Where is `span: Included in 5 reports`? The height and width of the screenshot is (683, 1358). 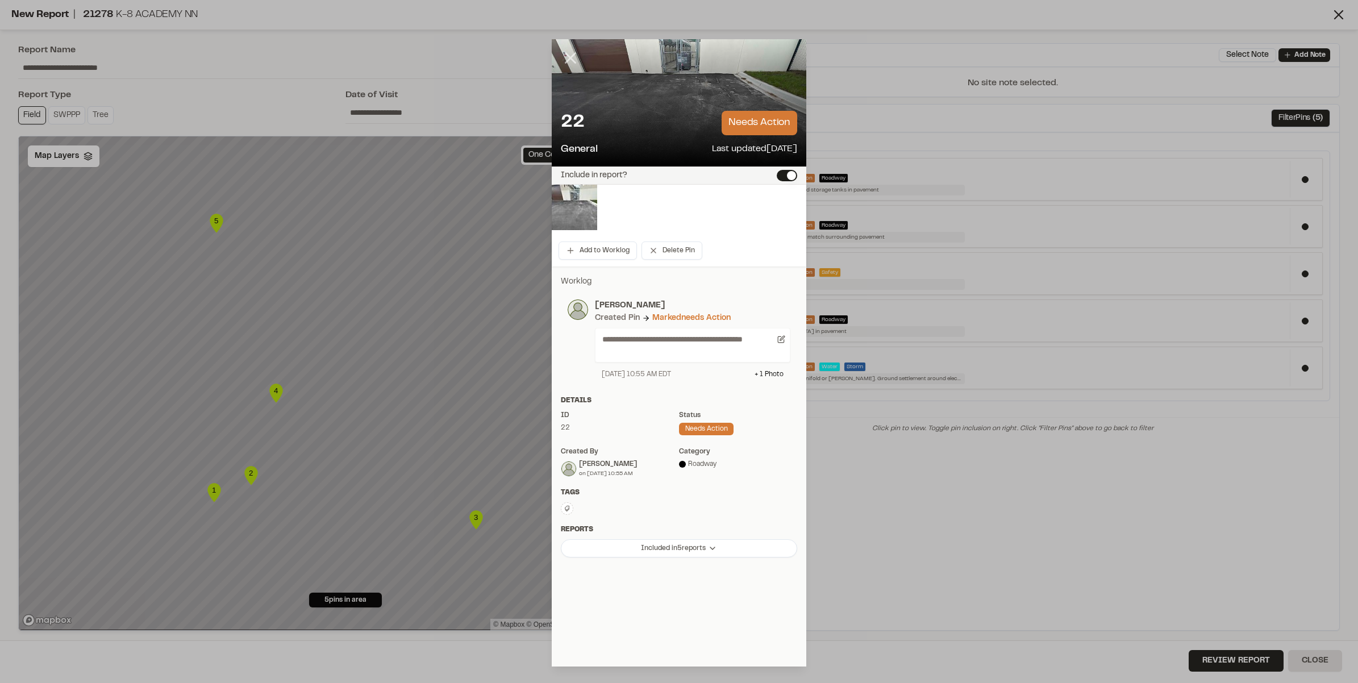
span: Included in 5 reports is located at coordinates (673, 548).